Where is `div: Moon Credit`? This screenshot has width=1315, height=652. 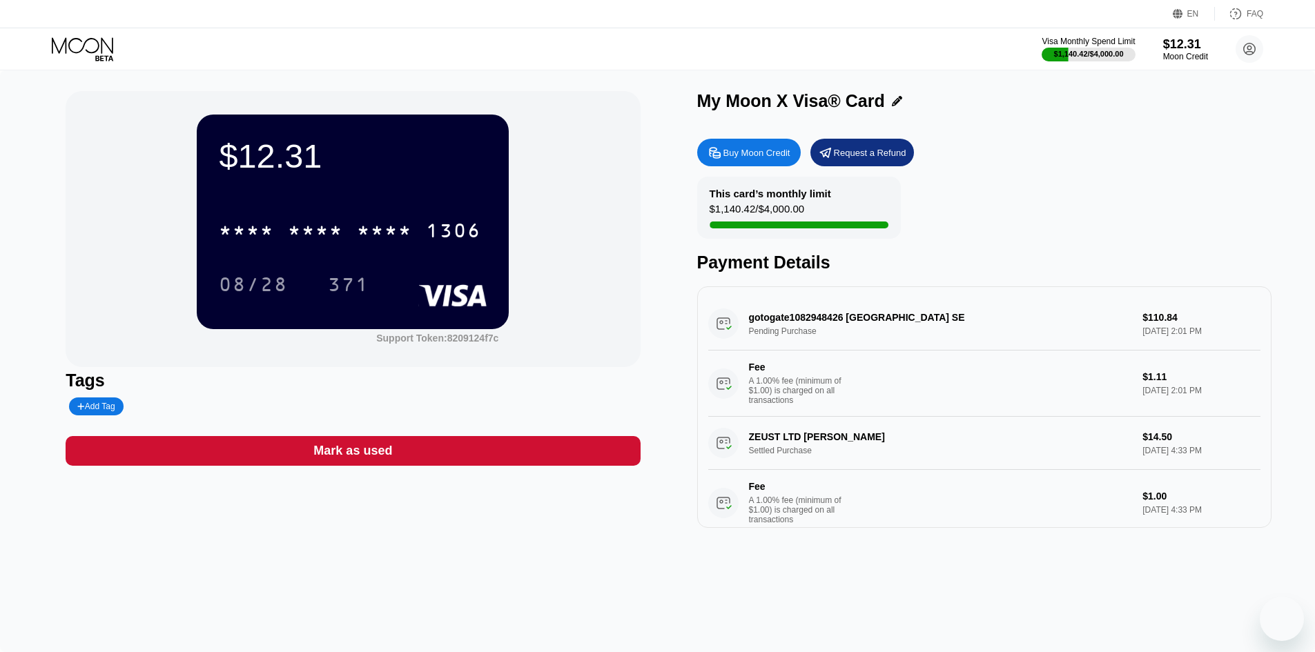
div: Moon Credit is located at coordinates (1185, 57).